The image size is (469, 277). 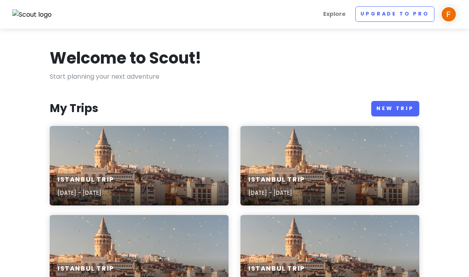 What do you see at coordinates (126, 58) in the screenshot?
I see `h1: Welcome to Scout!` at bounding box center [126, 58].